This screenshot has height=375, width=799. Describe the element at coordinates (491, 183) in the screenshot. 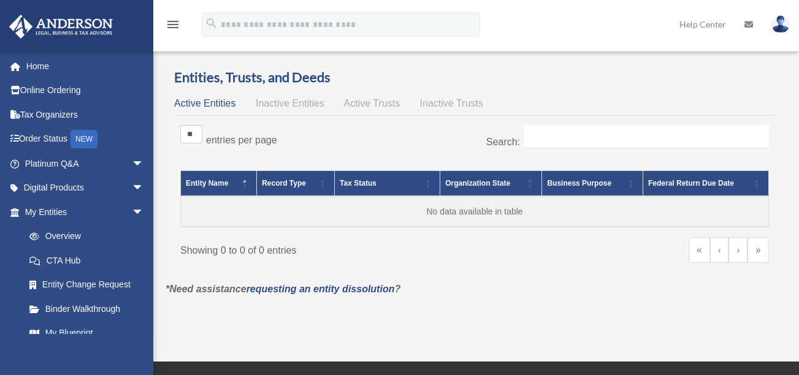

I see `th: Organization State: Activate to sort` at that location.